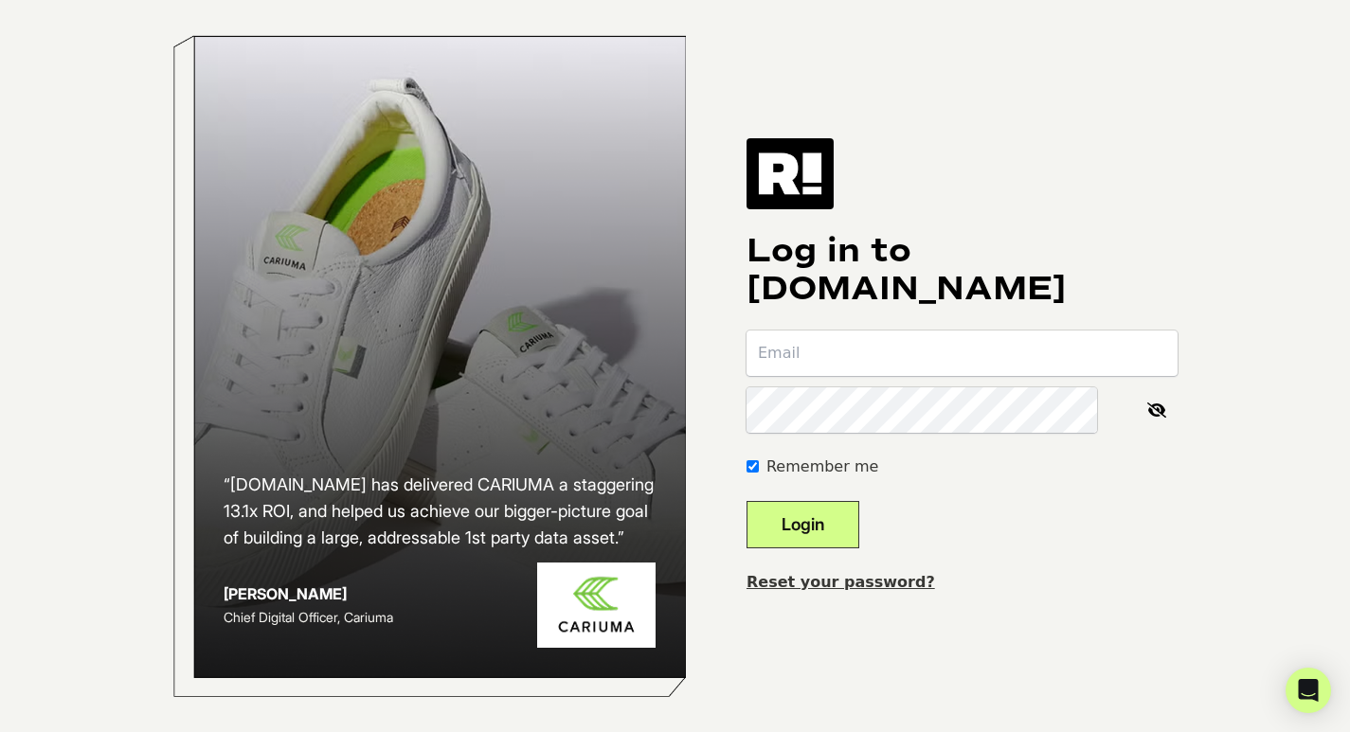 The width and height of the screenshot is (1350, 732). What do you see at coordinates (840, 582) in the screenshot?
I see `a: Reset your password?` at bounding box center [840, 582].